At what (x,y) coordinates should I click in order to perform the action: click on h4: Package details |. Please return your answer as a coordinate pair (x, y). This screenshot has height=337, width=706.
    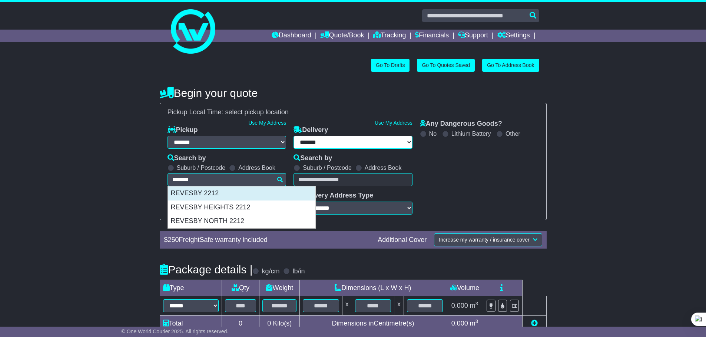
    Looking at the image, I should click on (206, 270).